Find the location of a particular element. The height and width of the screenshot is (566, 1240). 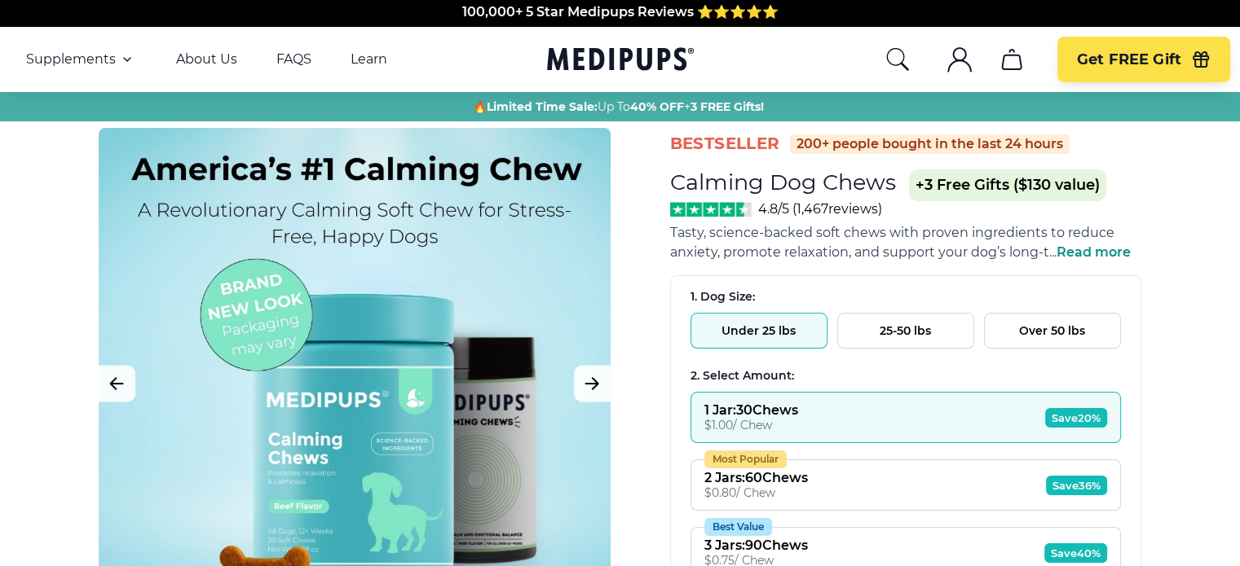

div: 3 Jars : 90 Chews is located at coordinates (755, 545).